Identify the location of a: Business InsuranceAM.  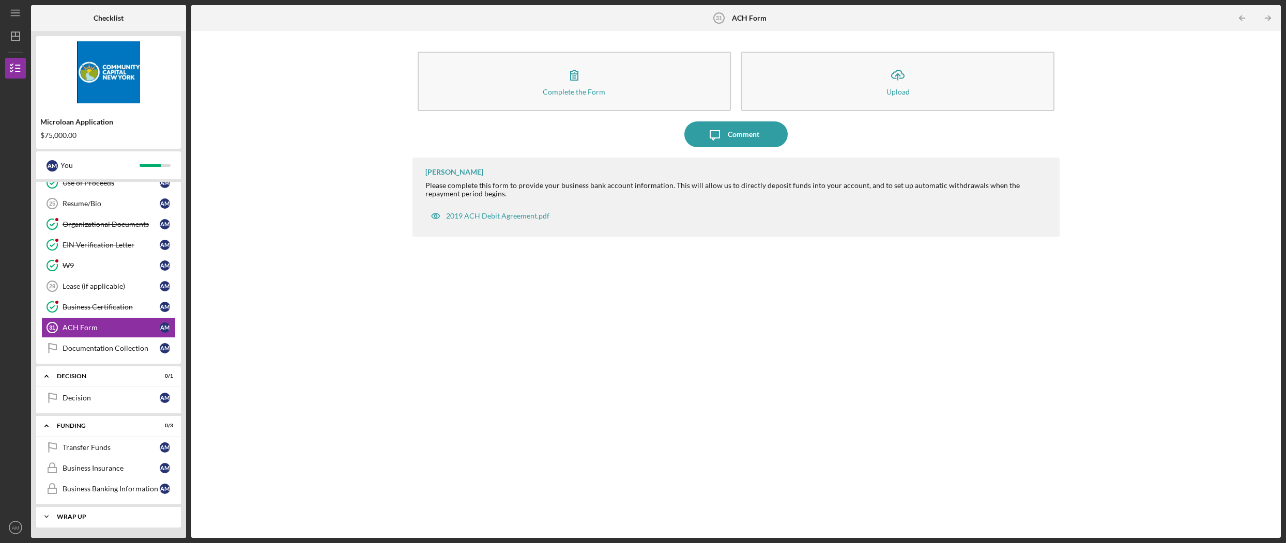
(109, 468).